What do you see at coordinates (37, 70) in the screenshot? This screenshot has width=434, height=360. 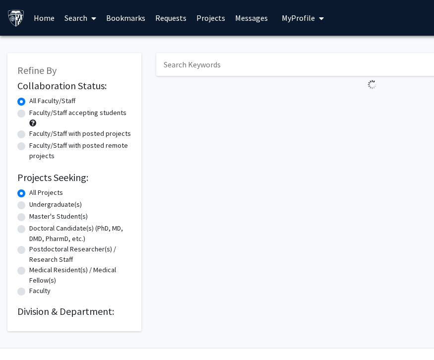 I see `span: Refine By` at bounding box center [37, 70].